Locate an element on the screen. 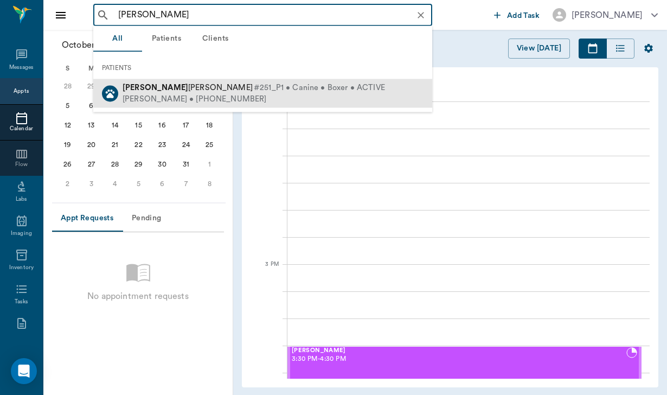 The image size is (667, 395). button: Appt Requests is located at coordinates (87, 218).